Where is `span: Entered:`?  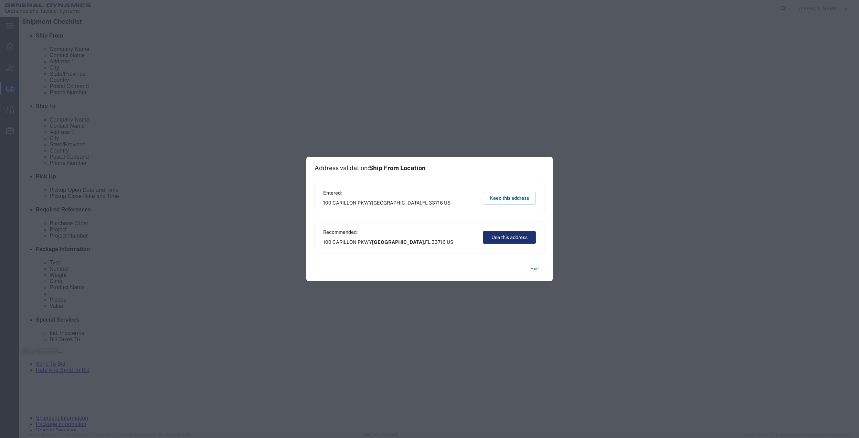
span: Entered: is located at coordinates (387, 193).